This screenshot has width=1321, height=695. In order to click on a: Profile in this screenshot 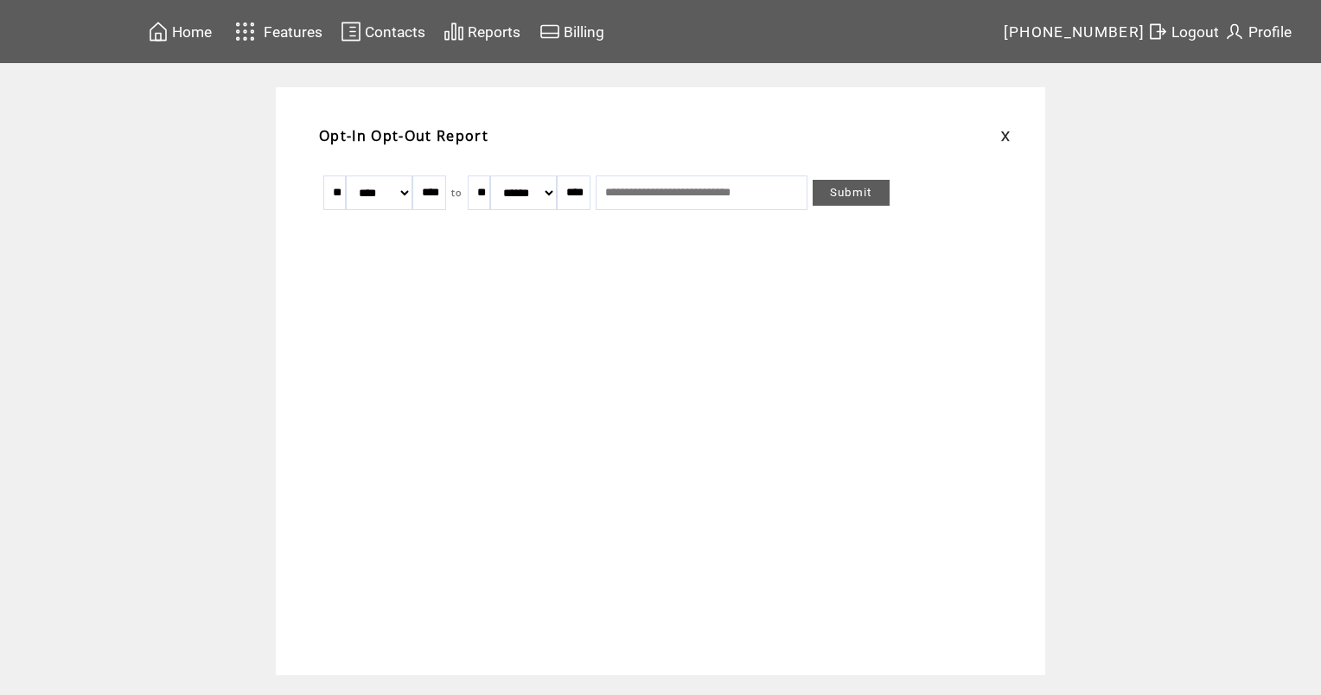, I will do `click(1258, 31)`.